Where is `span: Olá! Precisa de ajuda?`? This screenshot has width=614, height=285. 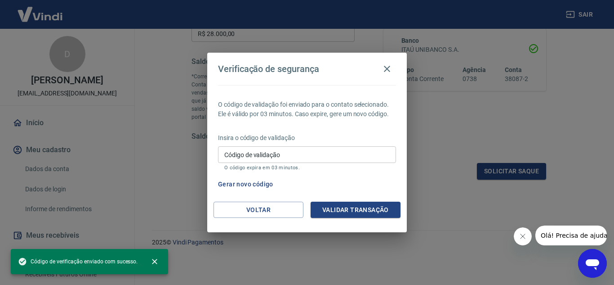 span: Olá! Precisa de ajuda? is located at coordinates (40, 10).